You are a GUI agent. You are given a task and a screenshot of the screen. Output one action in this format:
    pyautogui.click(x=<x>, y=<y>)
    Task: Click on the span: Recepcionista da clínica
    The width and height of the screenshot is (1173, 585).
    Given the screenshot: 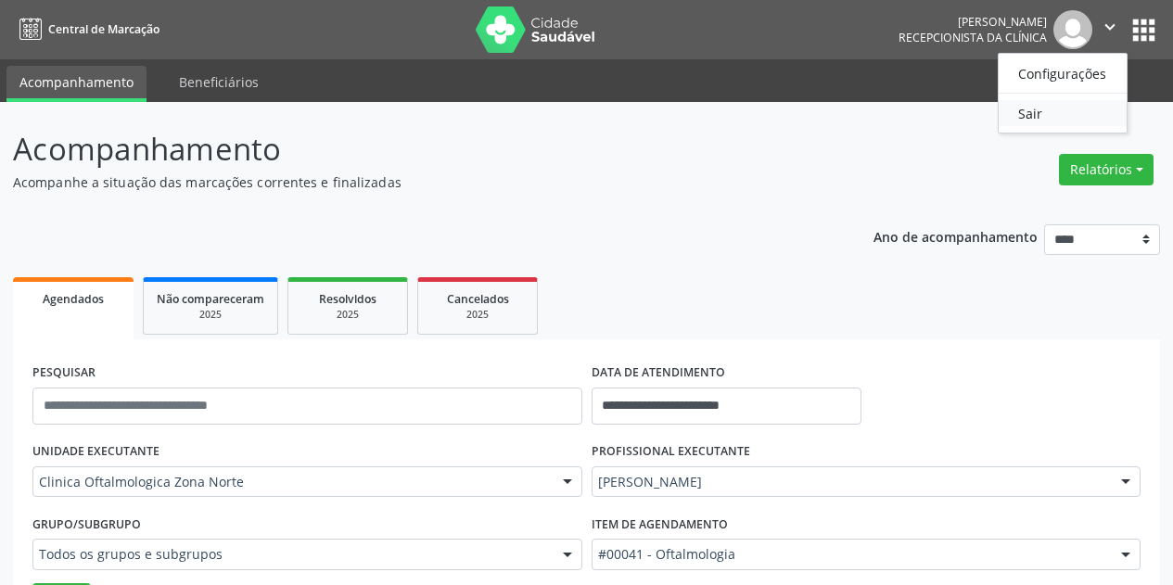 What is the action you would take?
    pyautogui.click(x=973, y=37)
    